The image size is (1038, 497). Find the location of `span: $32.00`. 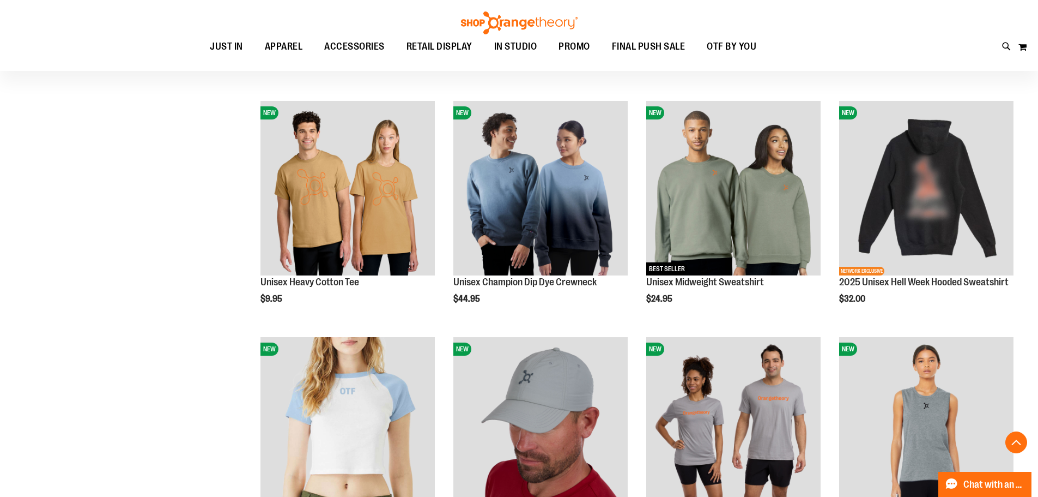

span: $32.00 is located at coordinates (853, 299).